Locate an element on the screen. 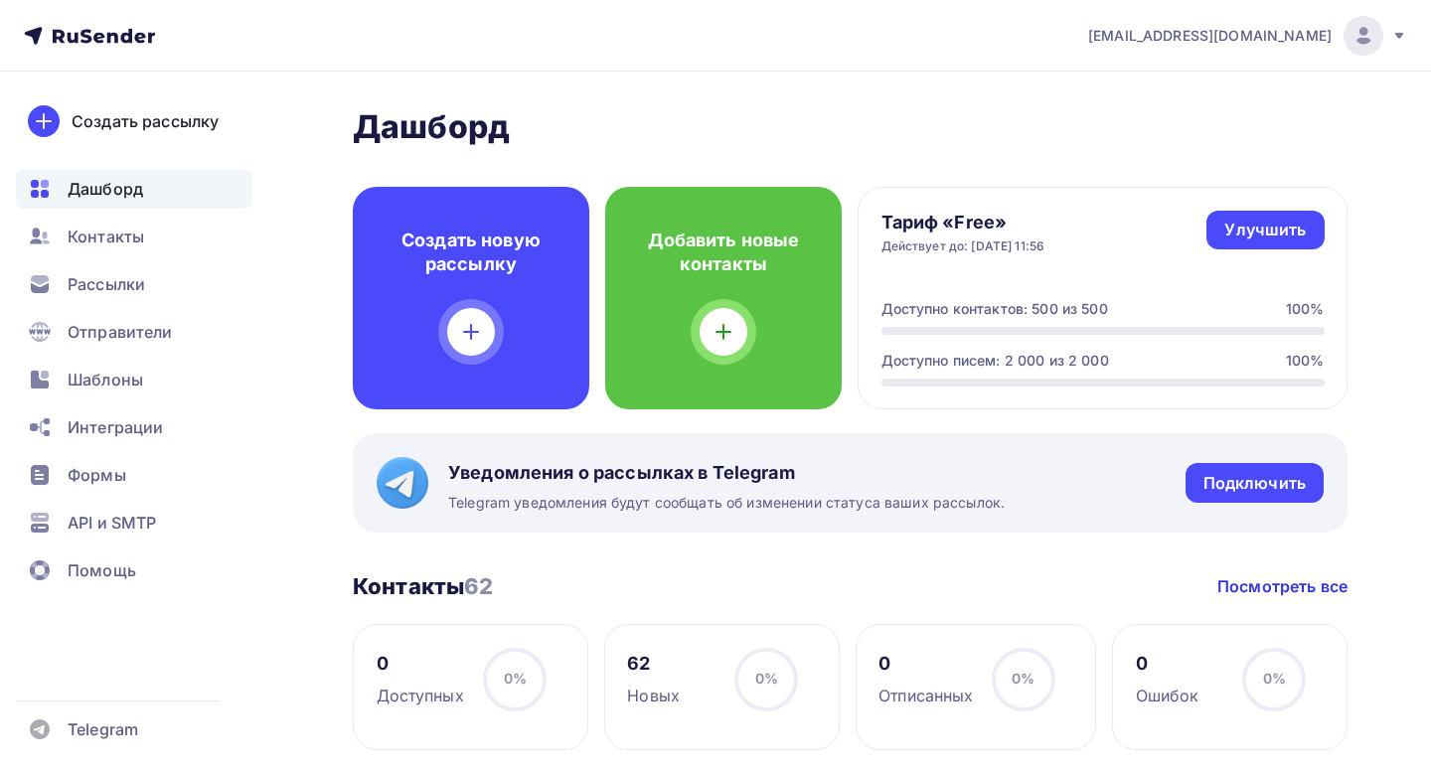  span: Telegram уведомления будут сообщать об изменении статуса ваших рассылок. is located at coordinates (726, 503).